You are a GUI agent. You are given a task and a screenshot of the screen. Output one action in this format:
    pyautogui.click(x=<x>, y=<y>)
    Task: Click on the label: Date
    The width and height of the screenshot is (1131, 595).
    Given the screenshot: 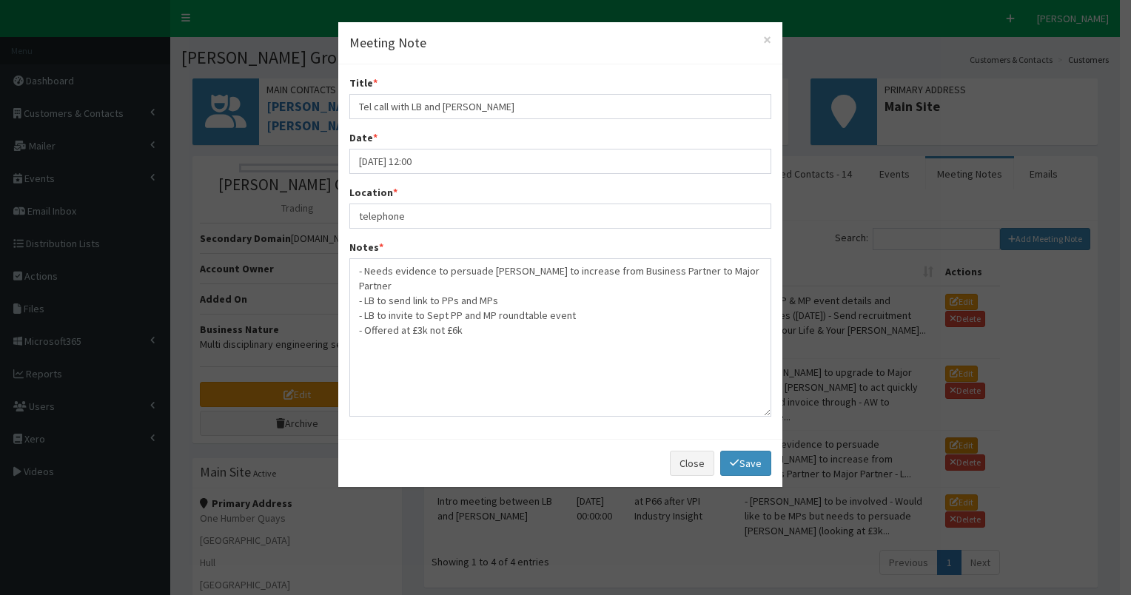 What is the action you would take?
    pyautogui.click(x=363, y=138)
    